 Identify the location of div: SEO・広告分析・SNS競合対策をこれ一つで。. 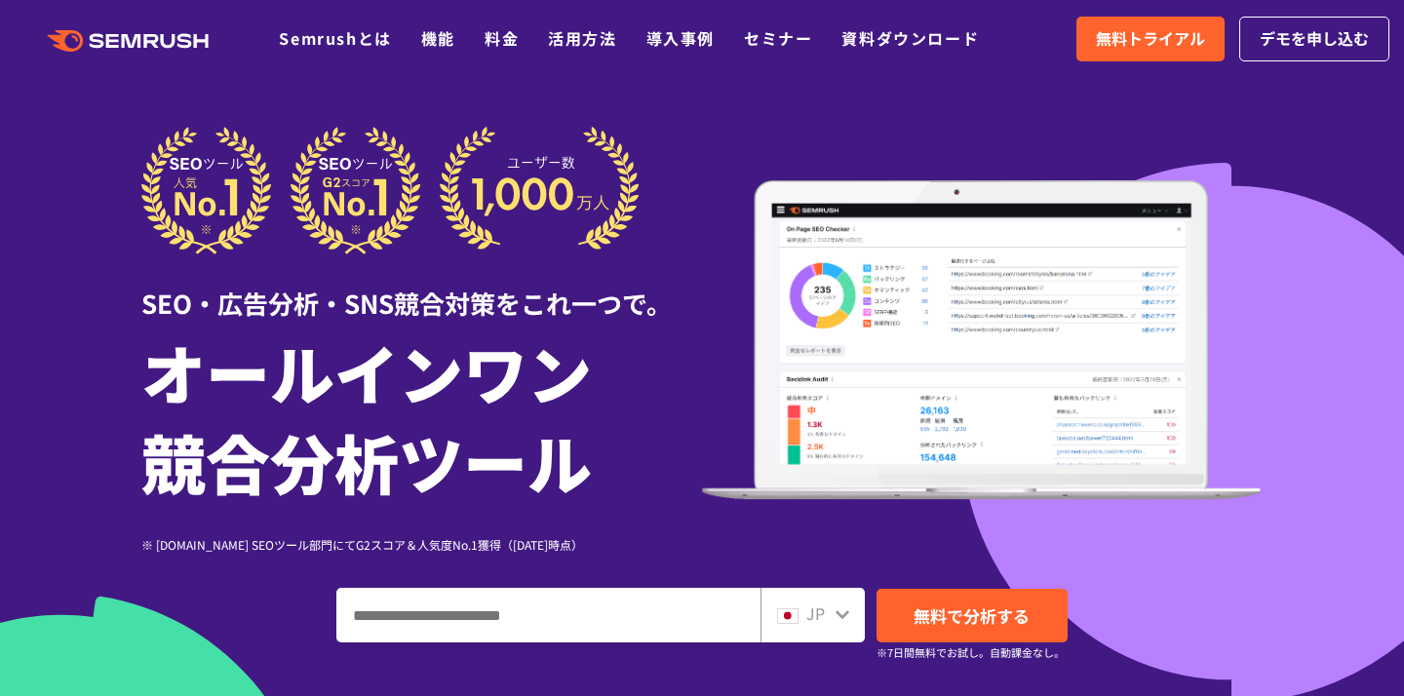
(421, 288).